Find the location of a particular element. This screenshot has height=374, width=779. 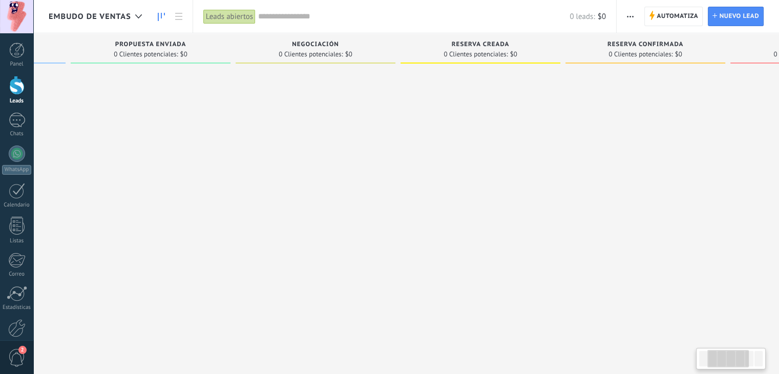

div: Reserva confirmada is located at coordinates (645, 45).